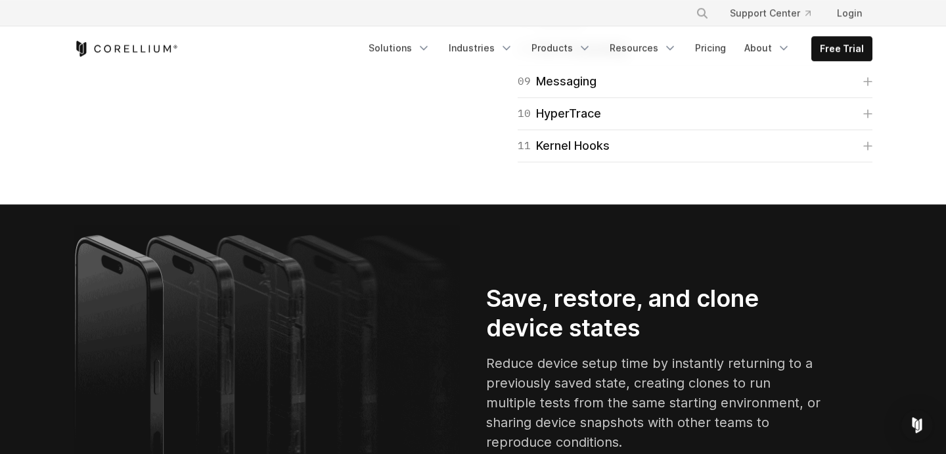 The image size is (946, 454). I want to click on div: HyperTrace, so click(559, 114).